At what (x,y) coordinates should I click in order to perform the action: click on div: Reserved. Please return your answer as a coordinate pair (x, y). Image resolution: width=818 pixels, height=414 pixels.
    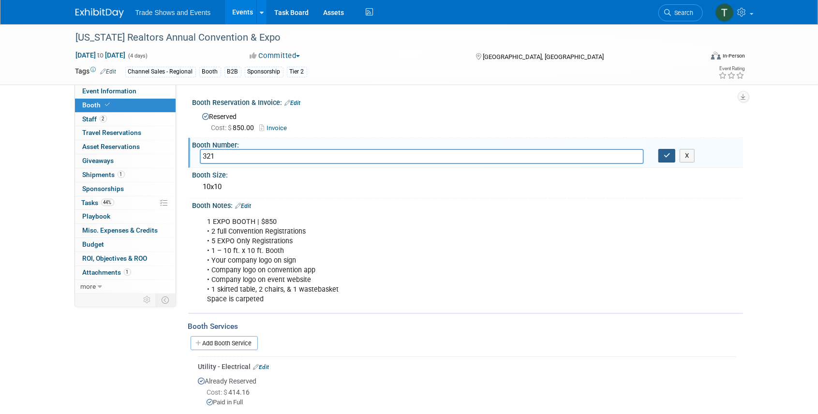
    Looking at the image, I should click on (468, 121).